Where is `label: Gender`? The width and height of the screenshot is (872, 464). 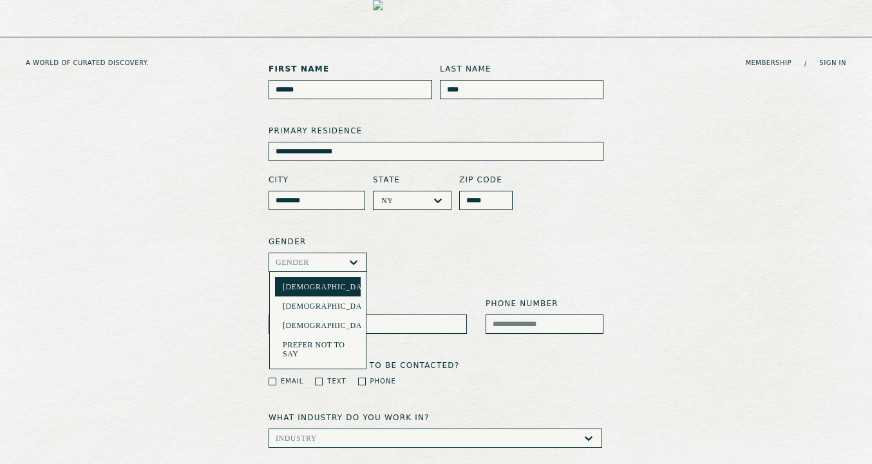
label: Gender is located at coordinates (436, 242).